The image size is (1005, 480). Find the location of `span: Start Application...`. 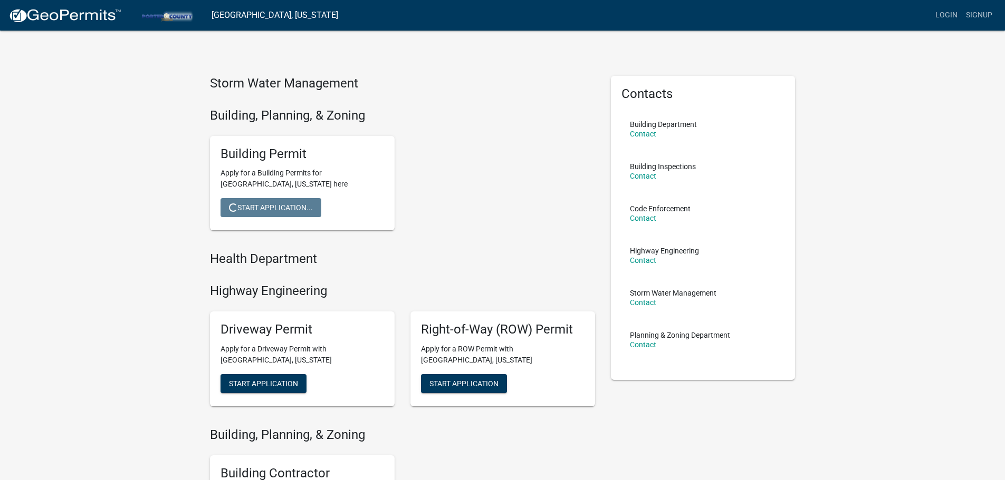

span: Start Application... is located at coordinates (271, 208).